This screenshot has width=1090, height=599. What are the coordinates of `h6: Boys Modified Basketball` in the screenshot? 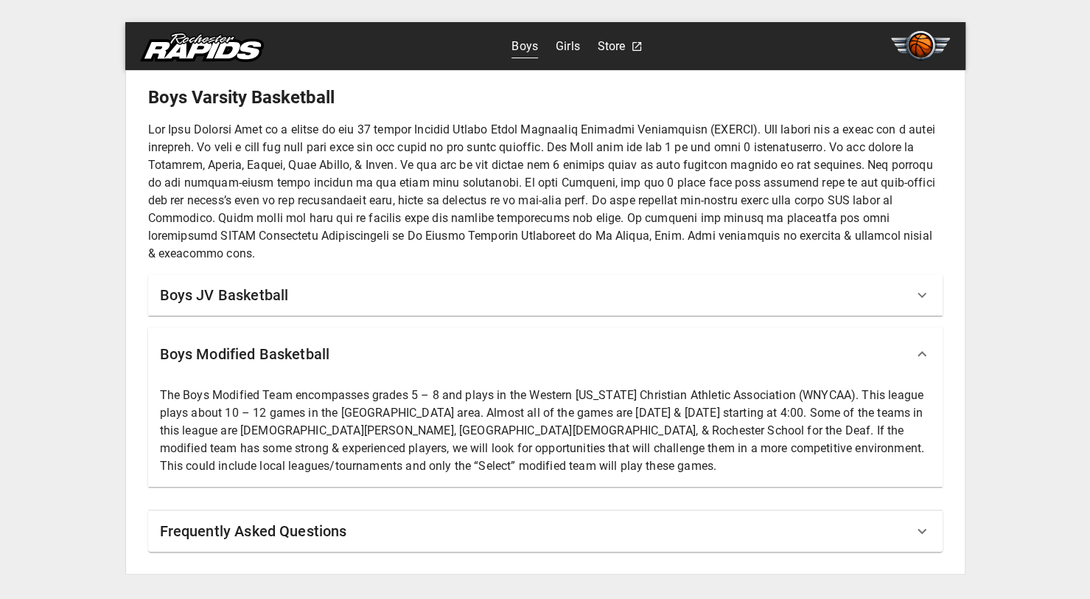 It's located at (245, 354).